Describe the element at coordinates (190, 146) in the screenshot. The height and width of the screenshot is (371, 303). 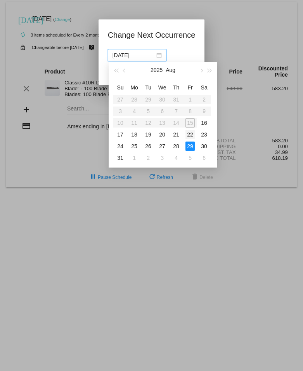
I see `div: 29` at that location.